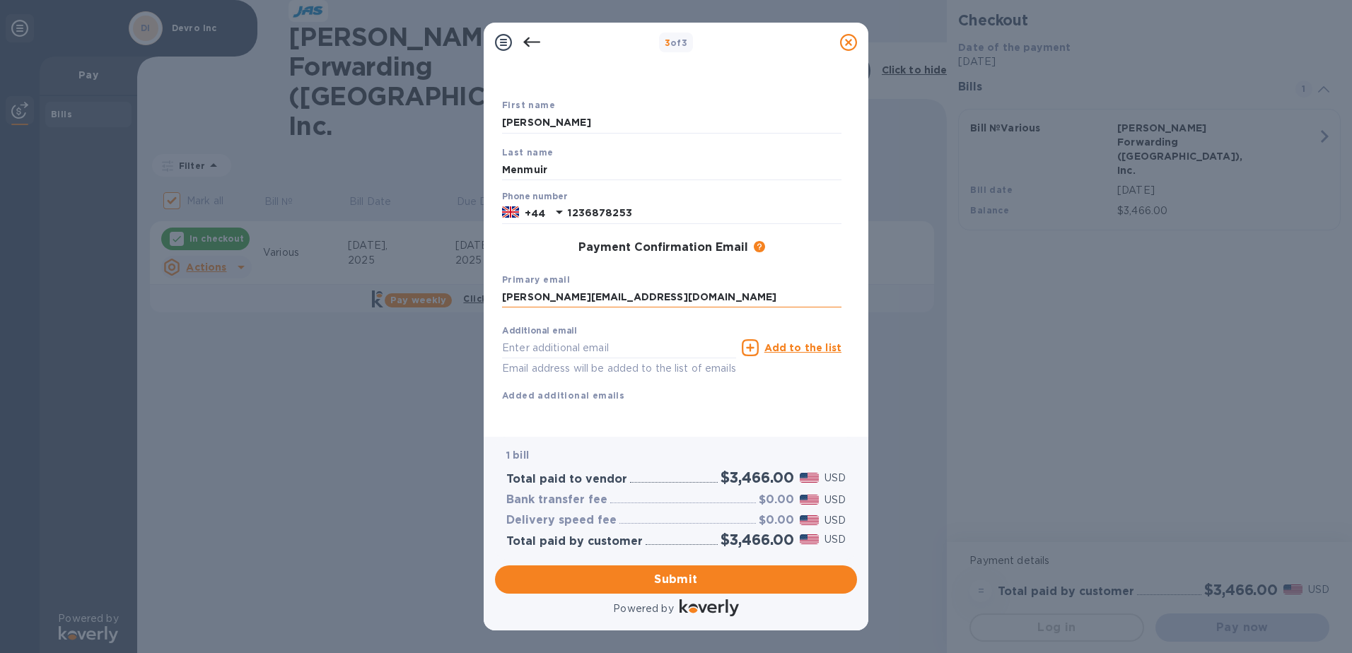 This screenshot has height=653, width=1352. What do you see at coordinates (709, 608) in the screenshot?
I see `img: Logo` at bounding box center [709, 608].